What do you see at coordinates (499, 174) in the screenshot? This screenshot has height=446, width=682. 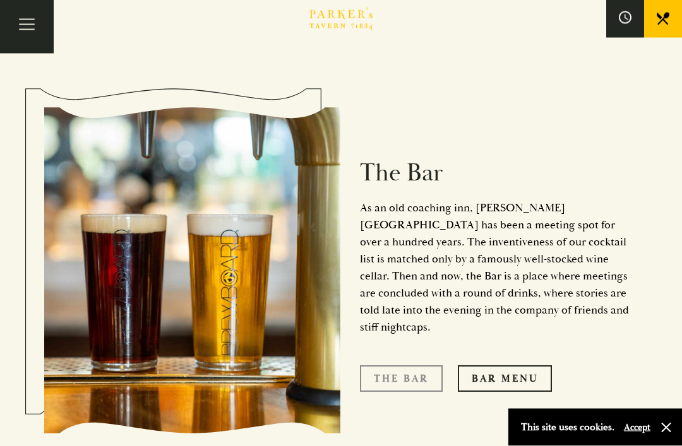 I see `h2: The Bar` at bounding box center [499, 174].